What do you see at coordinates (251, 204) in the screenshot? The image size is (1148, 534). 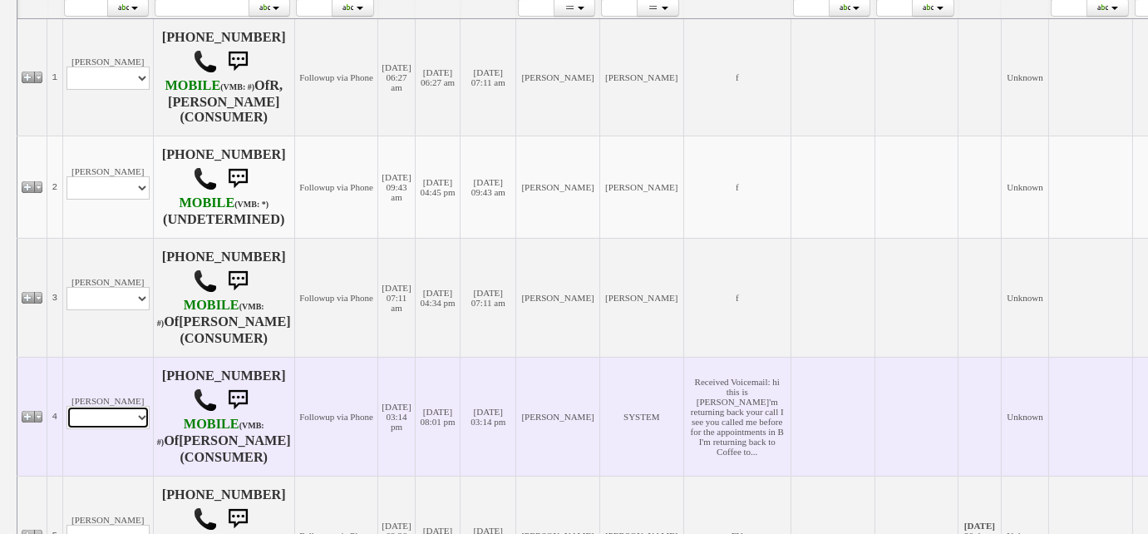 I see `font: (VMB: *)` at bounding box center [251, 204].